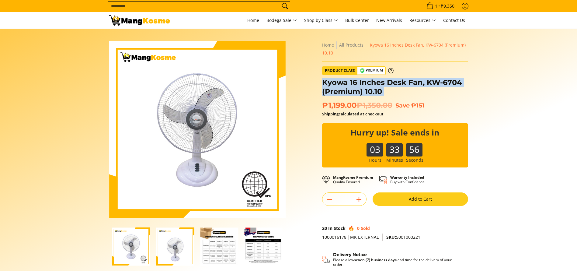  Describe the element at coordinates (436, 6) in the screenshot. I see `span: 1` at that location.